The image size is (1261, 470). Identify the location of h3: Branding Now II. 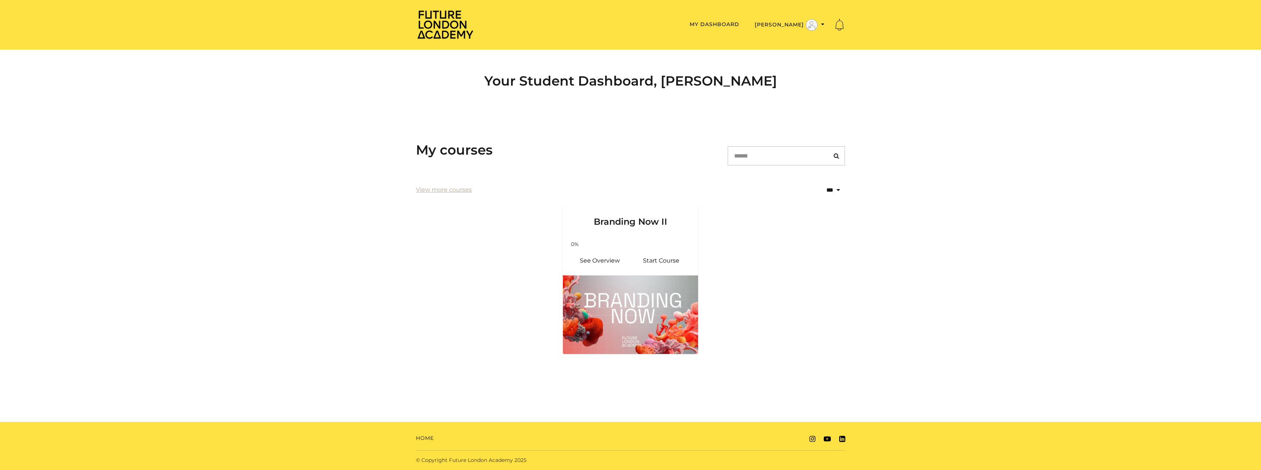
(631, 216).